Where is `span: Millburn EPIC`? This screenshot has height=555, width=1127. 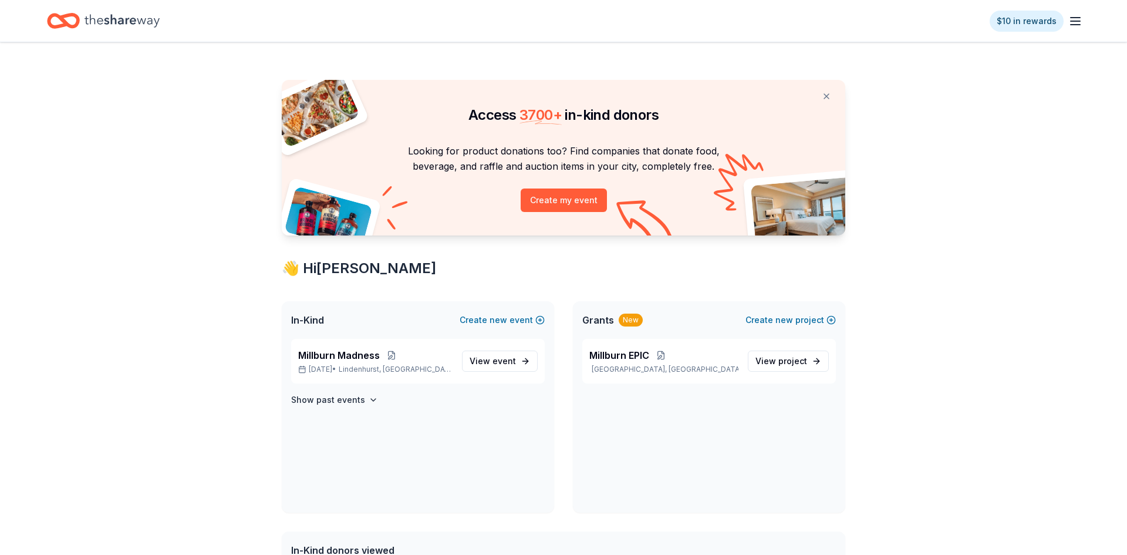
span: Millburn EPIC is located at coordinates (619, 355).